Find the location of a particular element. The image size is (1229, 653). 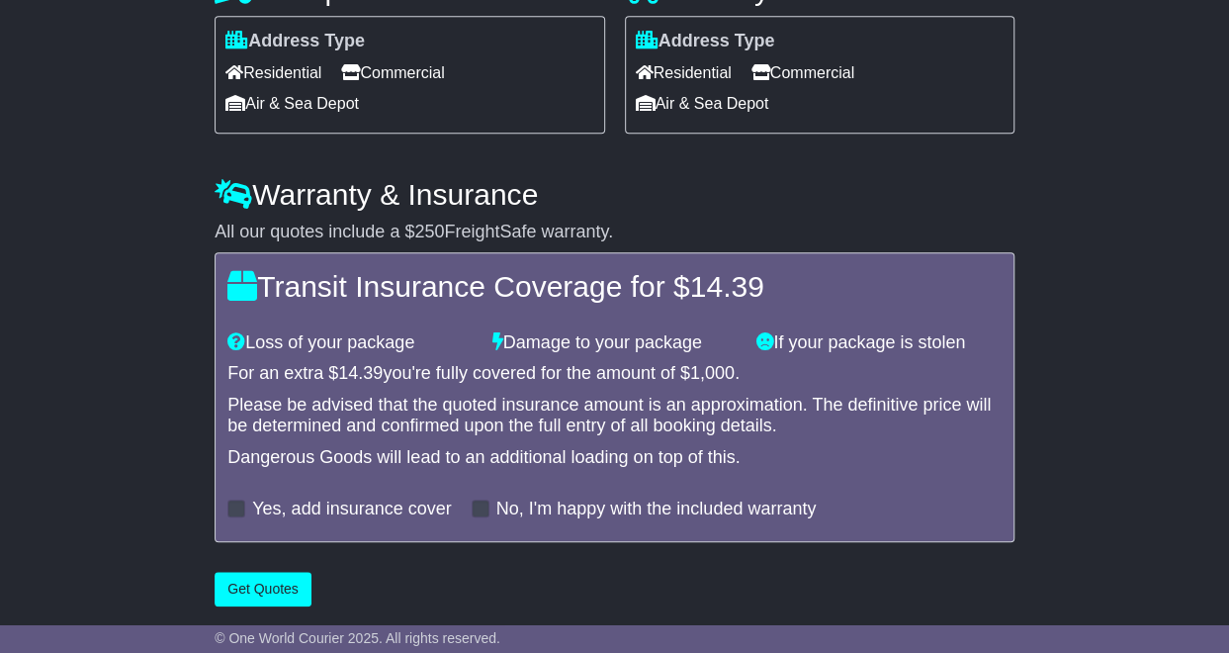

h4: Warranty & Insurance is located at coordinates (614, 194).